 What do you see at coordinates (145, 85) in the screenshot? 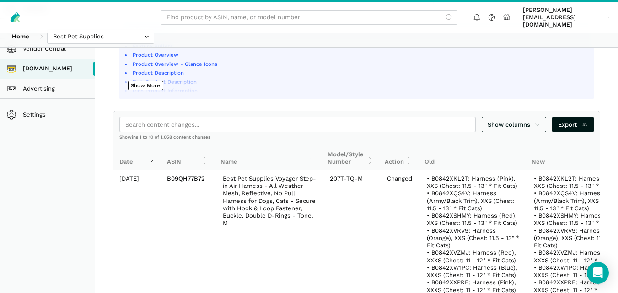
I see `button: Show More` at bounding box center [145, 85].